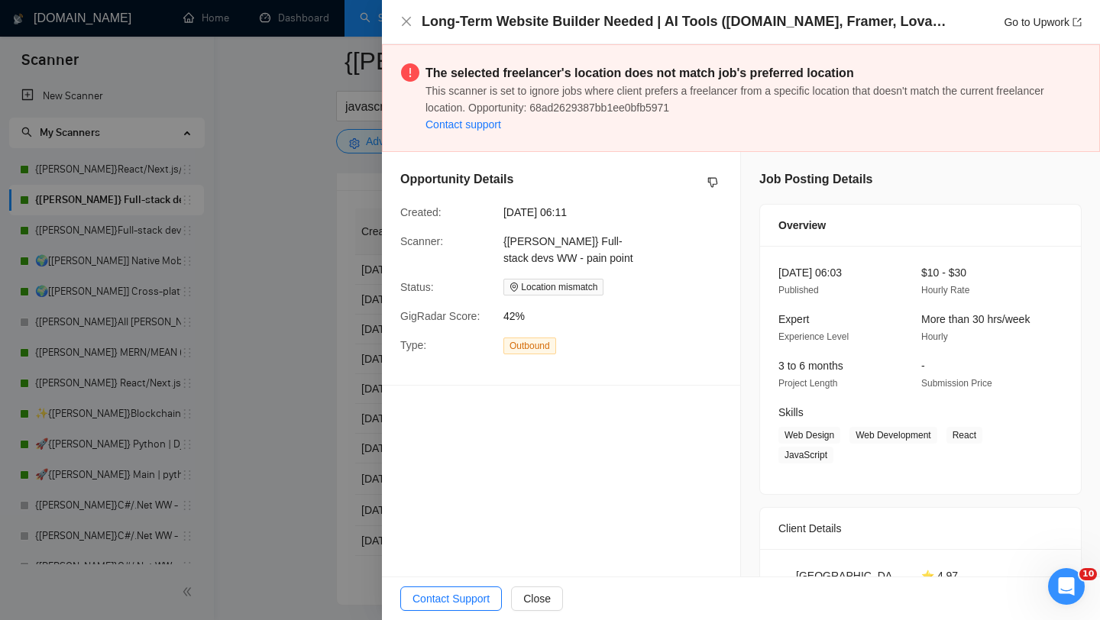 The image size is (1100, 620). I want to click on span: Hourly, so click(934, 337).